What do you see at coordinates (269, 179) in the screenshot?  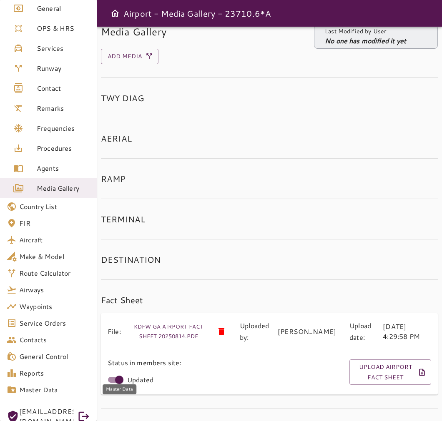 I see `h6: RAMP` at bounding box center [269, 179].